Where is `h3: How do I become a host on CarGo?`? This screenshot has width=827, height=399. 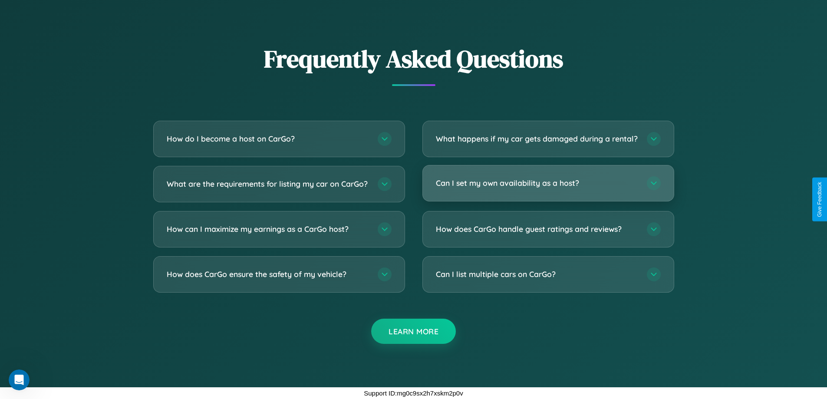
h3: How do I become a host on CarGo? is located at coordinates (268, 139).